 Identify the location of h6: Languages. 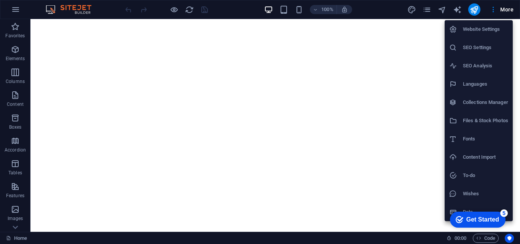
(485, 84).